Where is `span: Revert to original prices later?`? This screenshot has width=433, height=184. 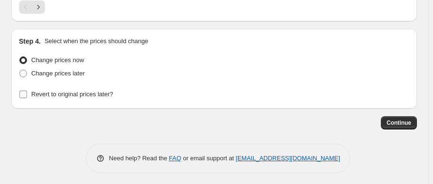
span: Revert to original prices later? is located at coordinates (72, 94).